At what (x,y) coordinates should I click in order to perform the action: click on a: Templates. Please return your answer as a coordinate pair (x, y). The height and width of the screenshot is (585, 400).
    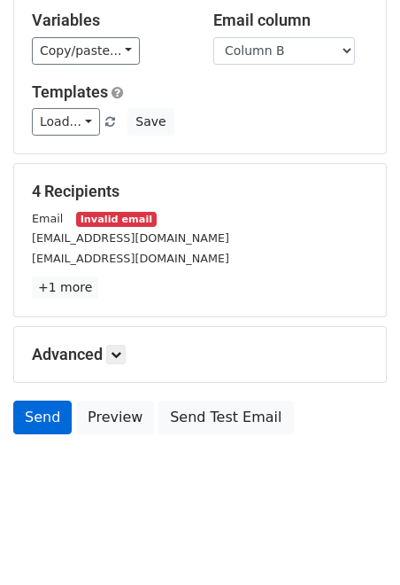
    Looking at the image, I should click on (70, 91).